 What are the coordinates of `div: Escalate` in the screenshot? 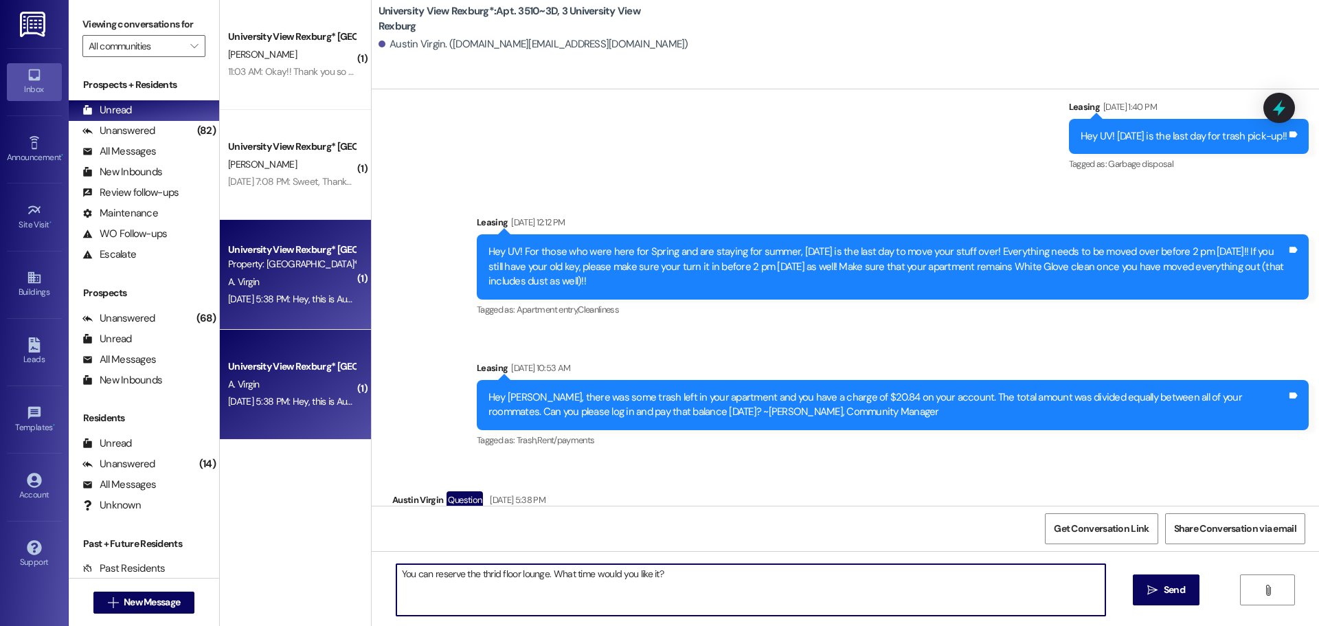 It's located at (109, 254).